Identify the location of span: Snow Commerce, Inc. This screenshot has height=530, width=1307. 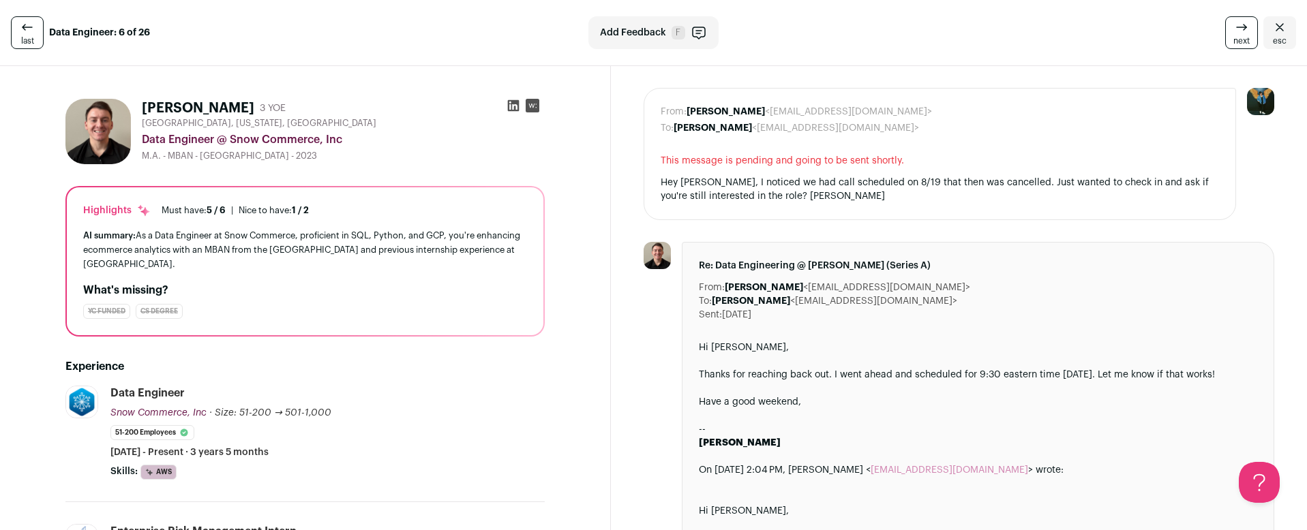
(158, 413).